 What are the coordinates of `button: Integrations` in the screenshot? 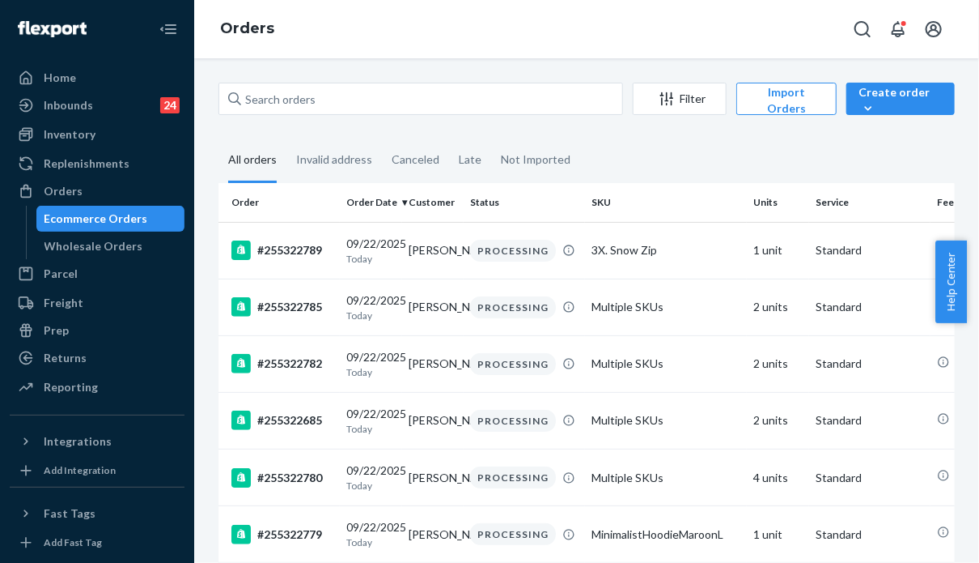 It's located at (97, 441).